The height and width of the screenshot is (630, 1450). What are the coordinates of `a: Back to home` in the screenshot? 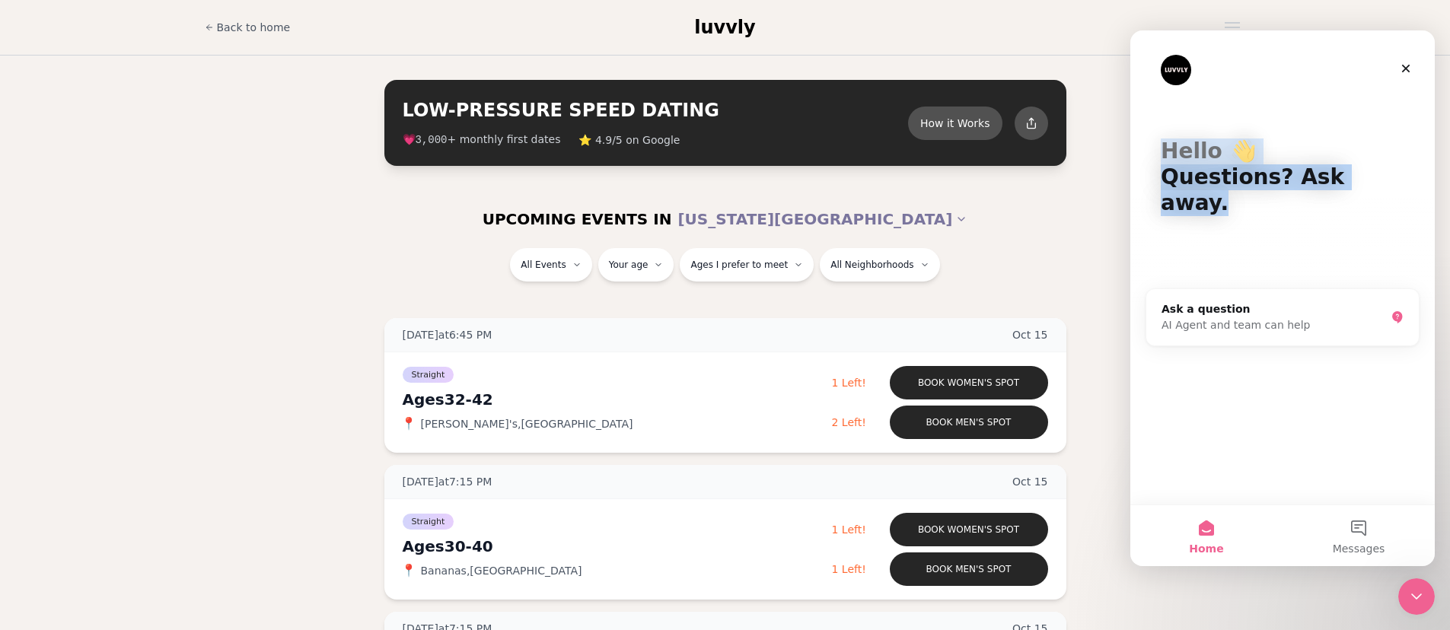 It's located at (247, 27).